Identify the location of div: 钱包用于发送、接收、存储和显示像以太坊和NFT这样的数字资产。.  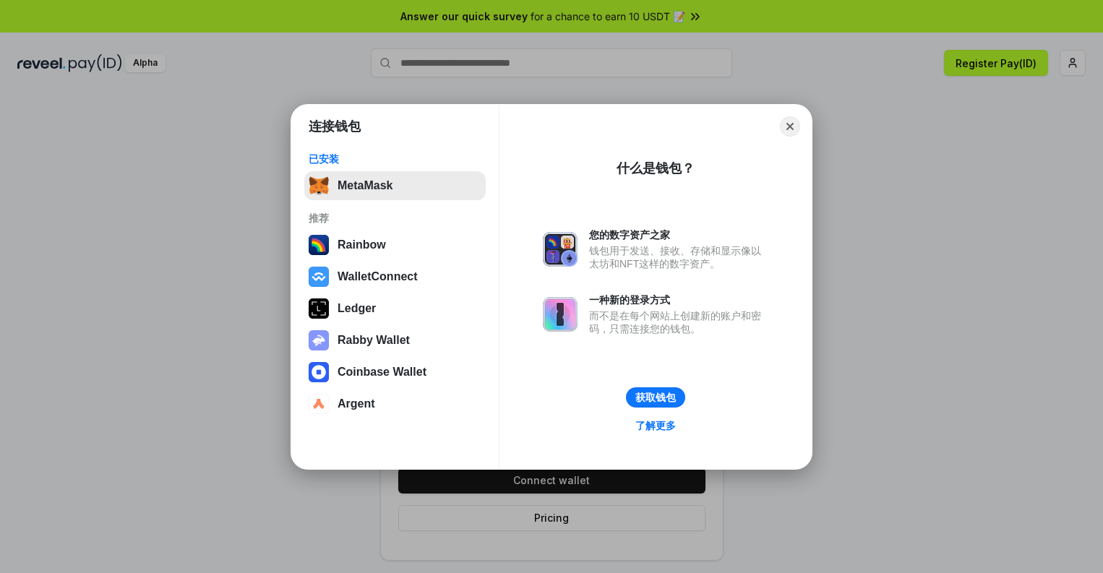
(679, 257).